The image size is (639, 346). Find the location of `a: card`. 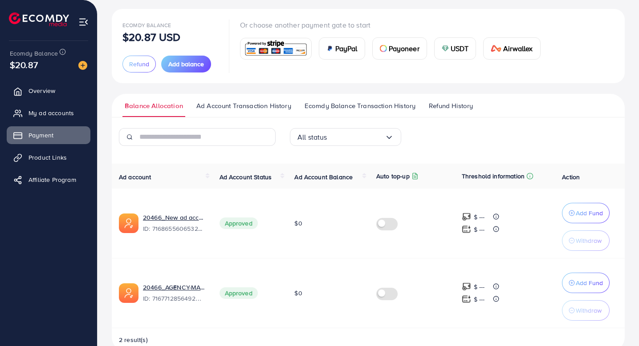

a: card is located at coordinates (276, 49).